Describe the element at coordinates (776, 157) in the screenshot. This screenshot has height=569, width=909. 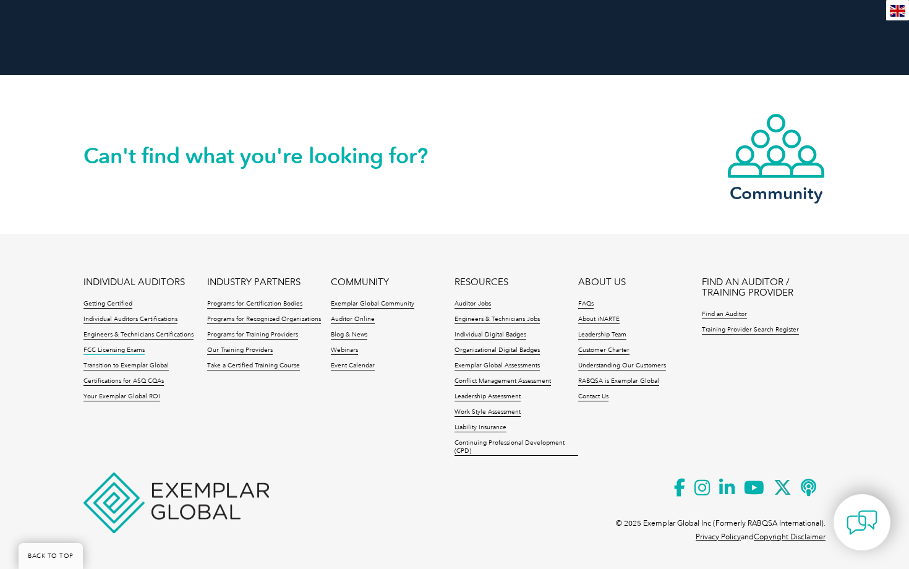
I see `a: Community` at that location.